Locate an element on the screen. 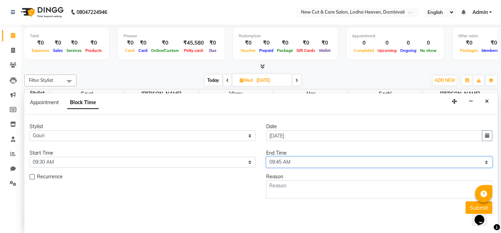  span: Prepaid is located at coordinates (266, 50).